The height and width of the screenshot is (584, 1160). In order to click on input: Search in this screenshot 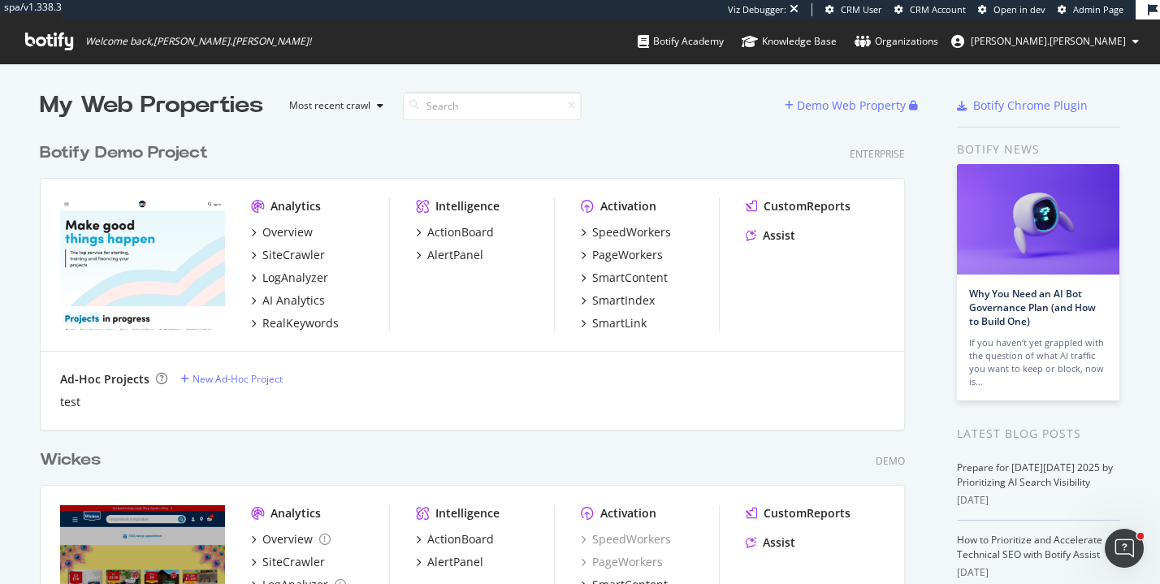, I will do `click(492, 106)`.